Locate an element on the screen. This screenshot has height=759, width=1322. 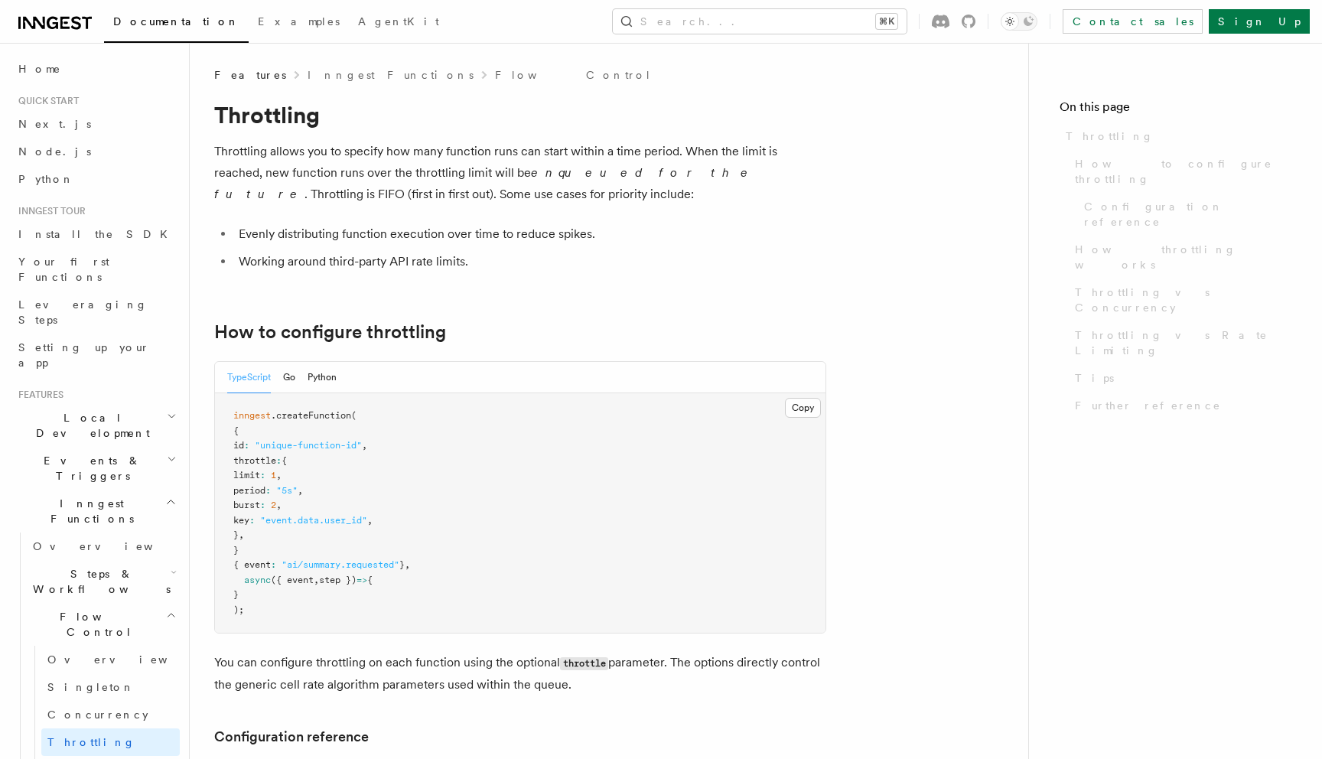
span: Flow Control is located at coordinates (96, 624).